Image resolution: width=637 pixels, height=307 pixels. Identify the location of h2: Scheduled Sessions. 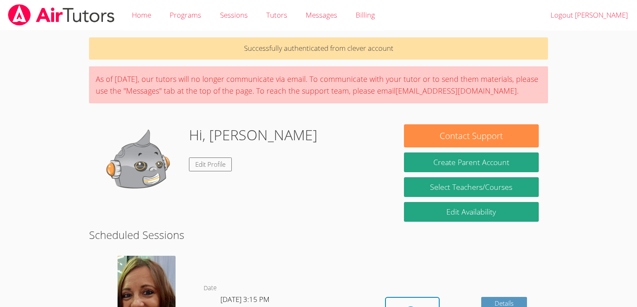
(319, 235).